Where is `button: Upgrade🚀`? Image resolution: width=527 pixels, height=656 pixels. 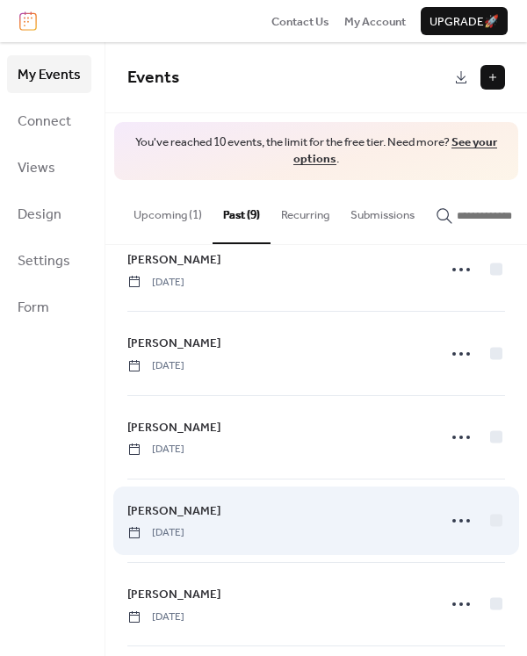 button: Upgrade🚀 is located at coordinates (464, 21).